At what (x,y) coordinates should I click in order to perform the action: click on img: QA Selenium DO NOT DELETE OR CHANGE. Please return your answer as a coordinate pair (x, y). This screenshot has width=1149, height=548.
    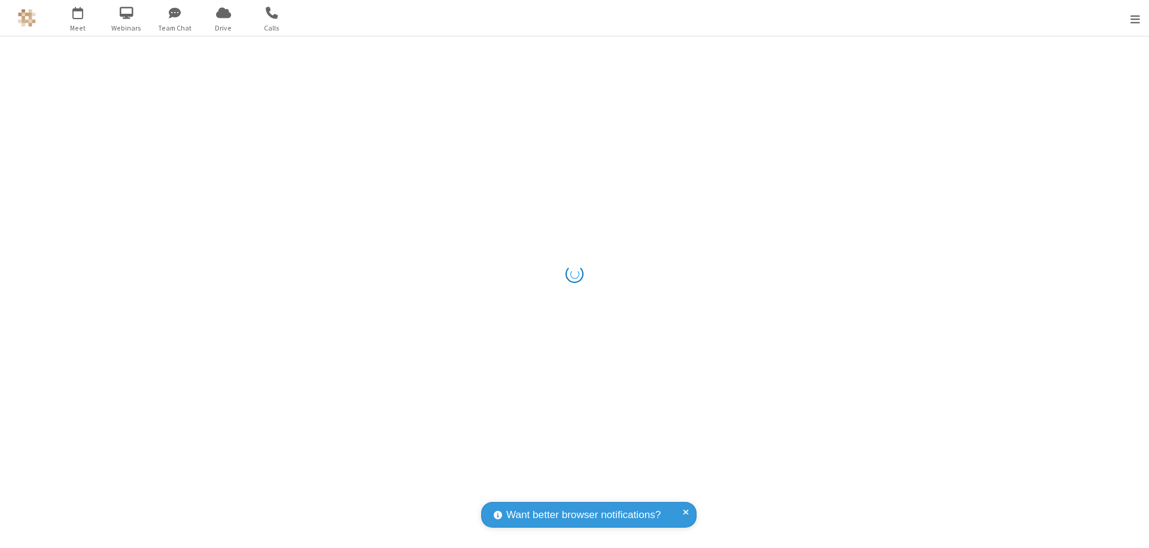
    Looking at the image, I should click on (27, 18).